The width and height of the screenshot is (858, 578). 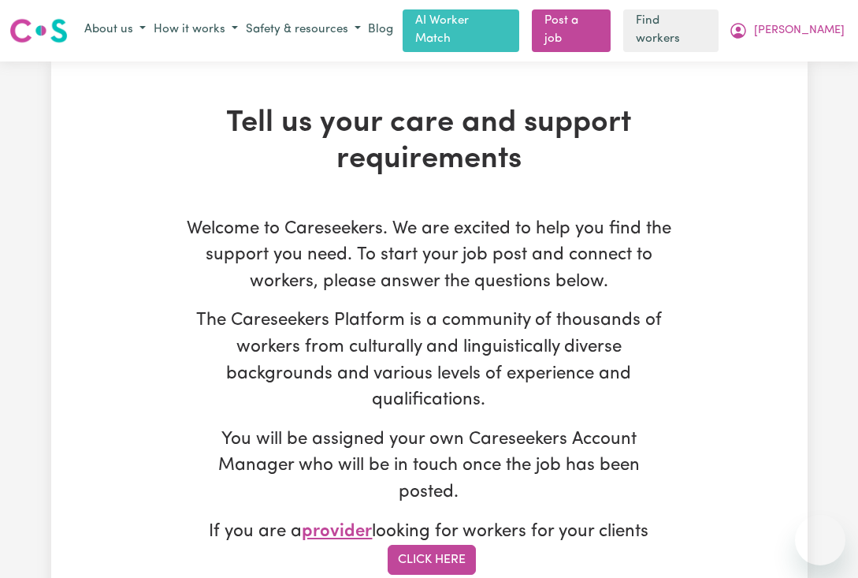 I want to click on a: Post a job, so click(x=571, y=31).